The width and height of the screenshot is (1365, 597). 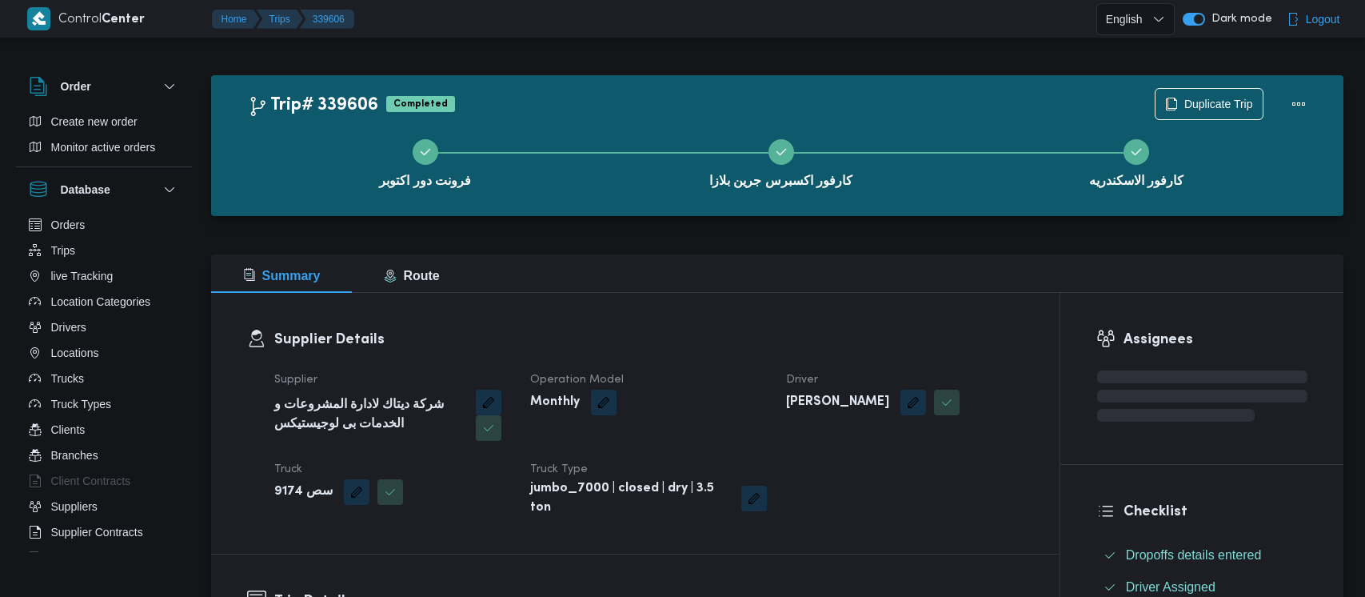 What do you see at coordinates (802, 379) in the screenshot?
I see `span: Driver` at bounding box center [802, 379].